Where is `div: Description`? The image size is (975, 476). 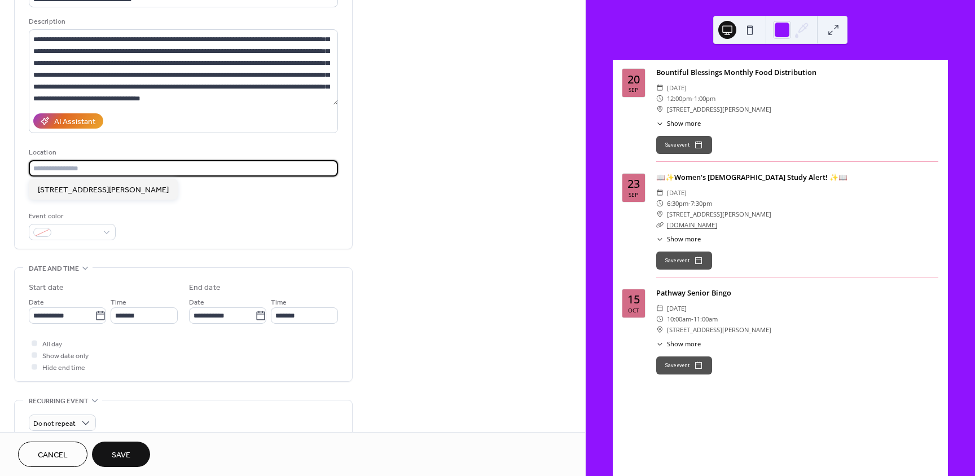
div: Description is located at coordinates (182, 21).